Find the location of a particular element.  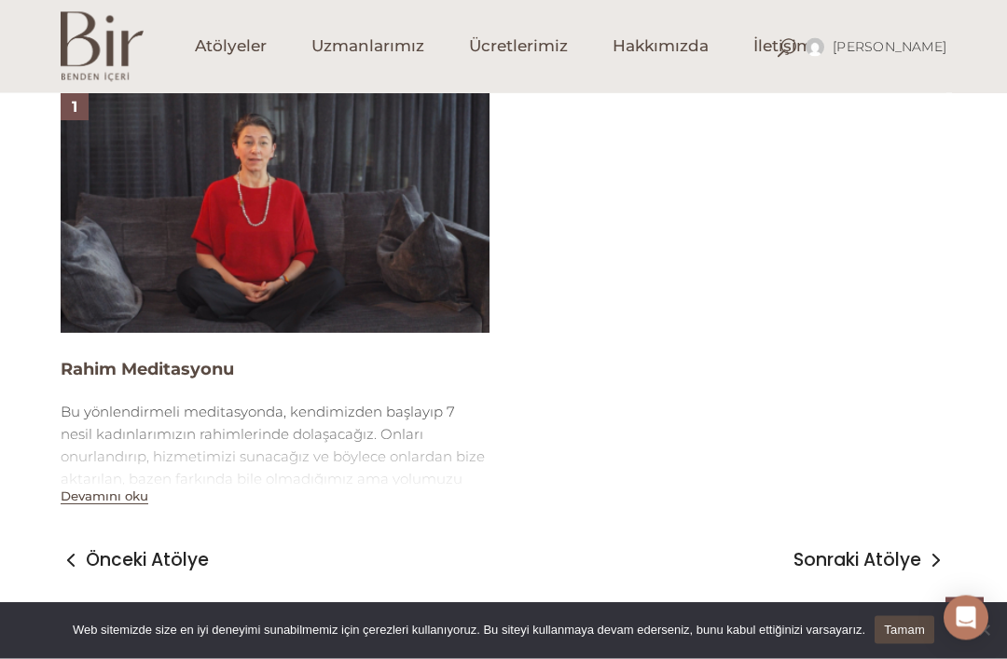

span: Ücretlerimiz is located at coordinates (519, 47).